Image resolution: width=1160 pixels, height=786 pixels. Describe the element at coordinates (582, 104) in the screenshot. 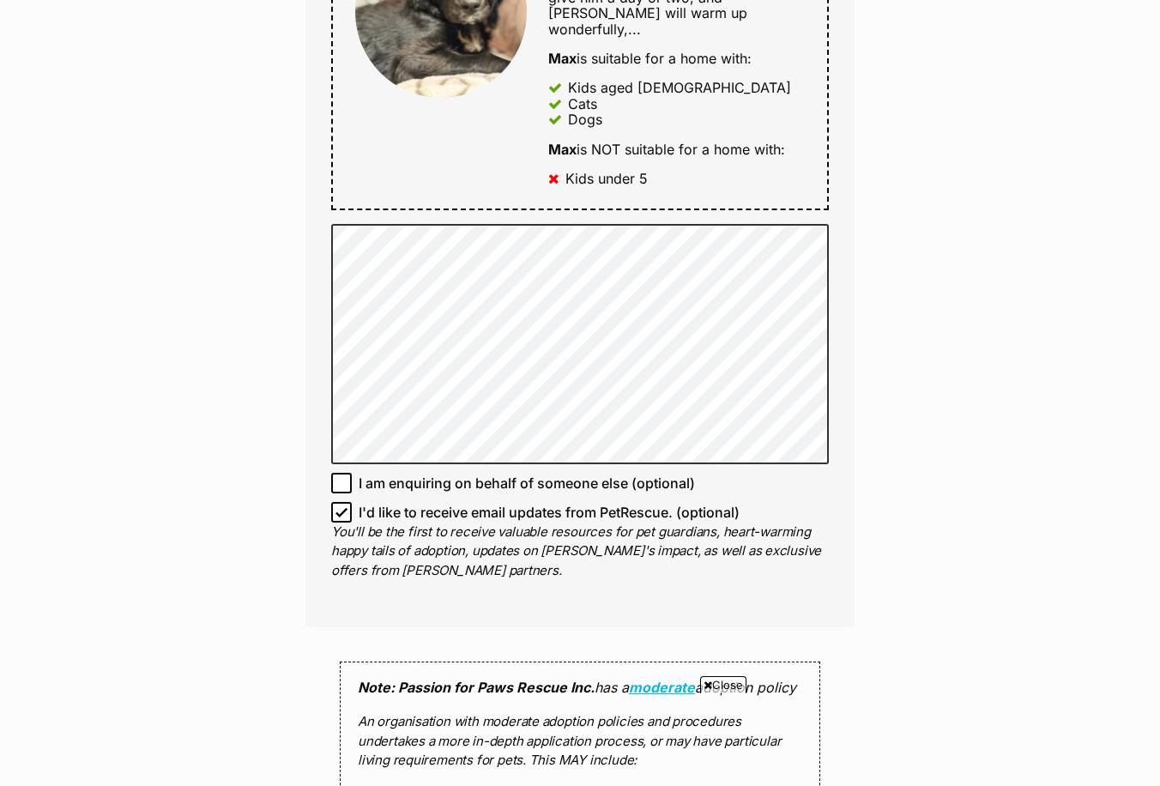

I see `div: Cats` at that location.